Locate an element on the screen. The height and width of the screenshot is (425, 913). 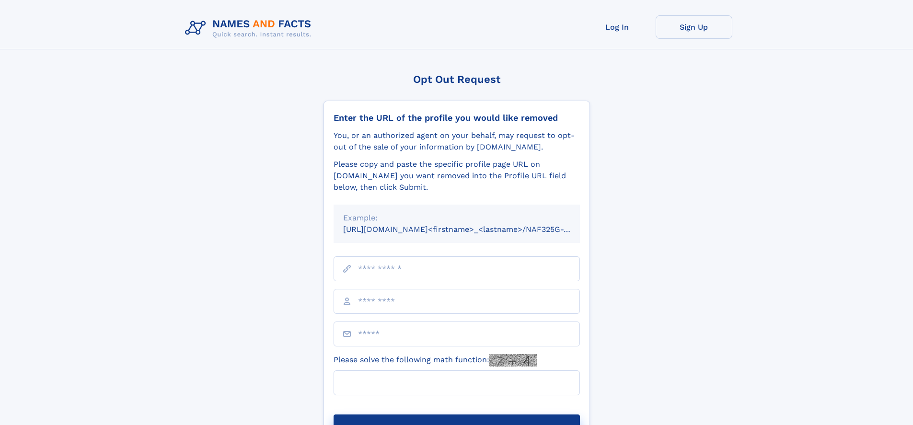
img: Logo Names and Facts is located at coordinates (250, 28).